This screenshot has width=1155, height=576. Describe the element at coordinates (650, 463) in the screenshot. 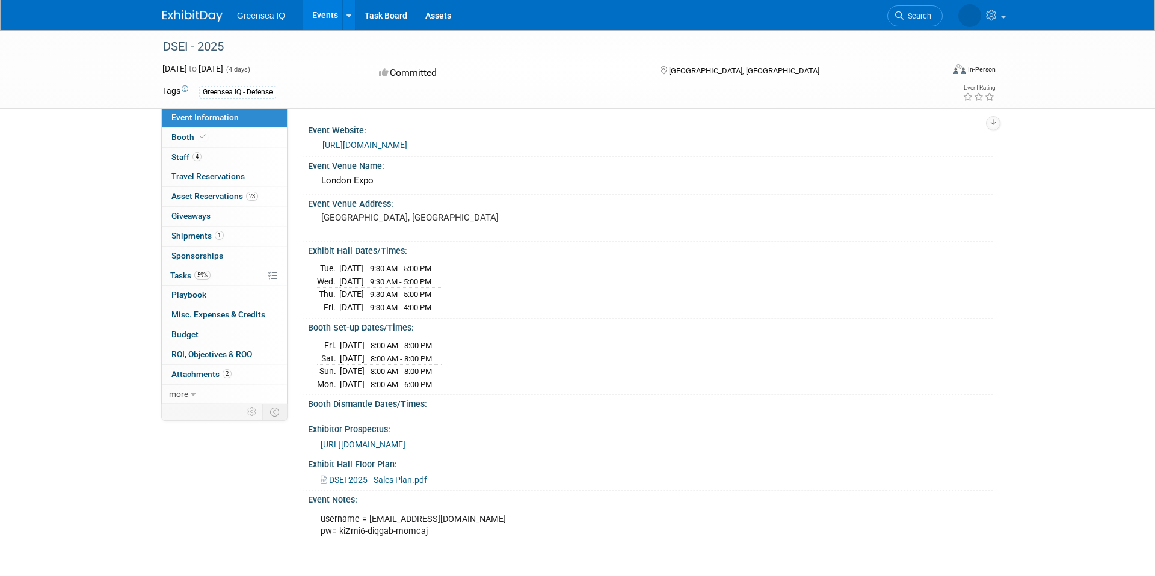

I see `div: Exhibit Hall Floor Plan:` at that location.